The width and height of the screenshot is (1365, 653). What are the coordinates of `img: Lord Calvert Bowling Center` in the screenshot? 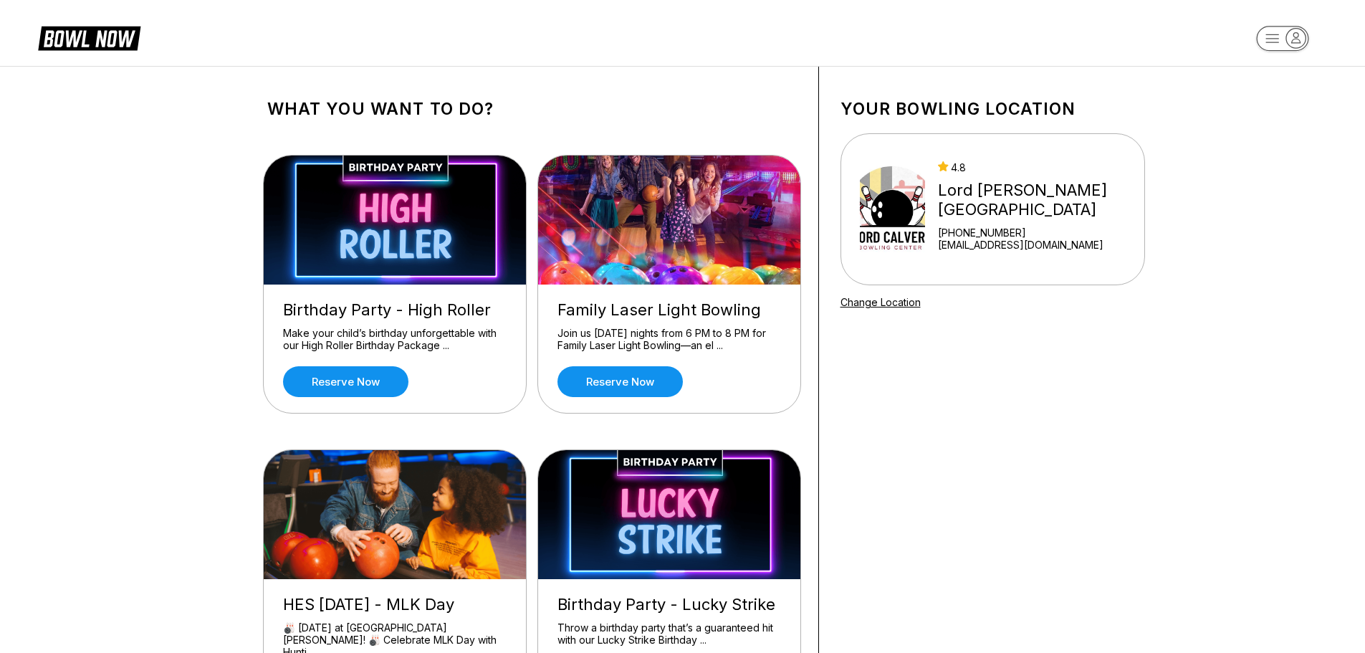 It's located at (893, 209).